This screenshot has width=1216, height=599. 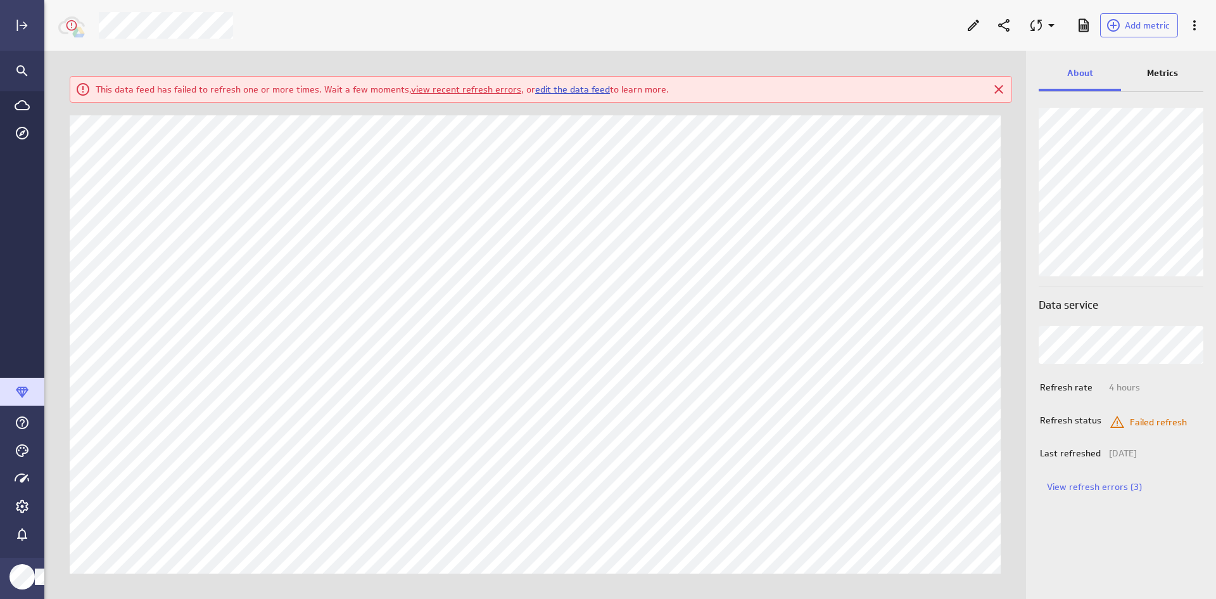 I want to click on button: Add metric, so click(x=1139, y=25).